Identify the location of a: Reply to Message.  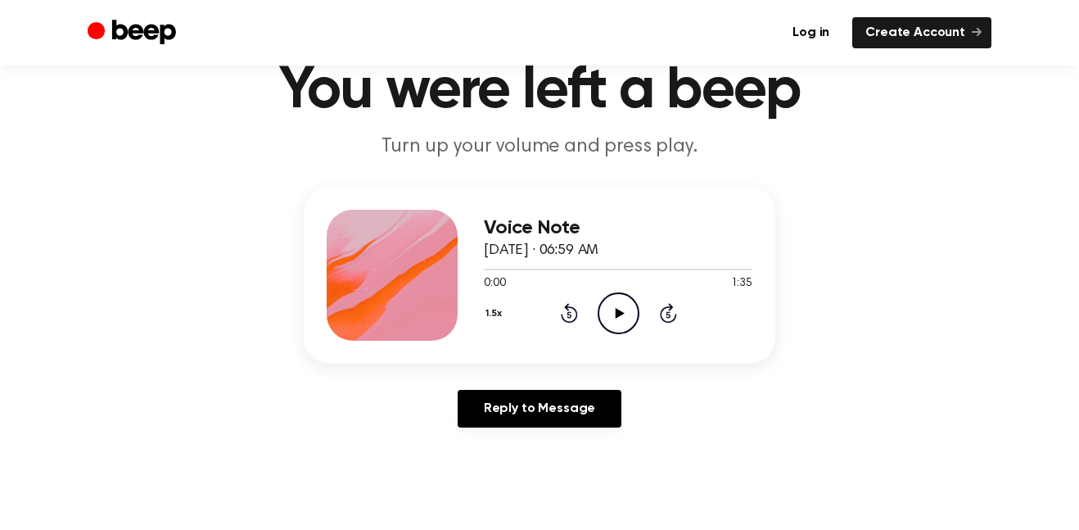
(539, 408).